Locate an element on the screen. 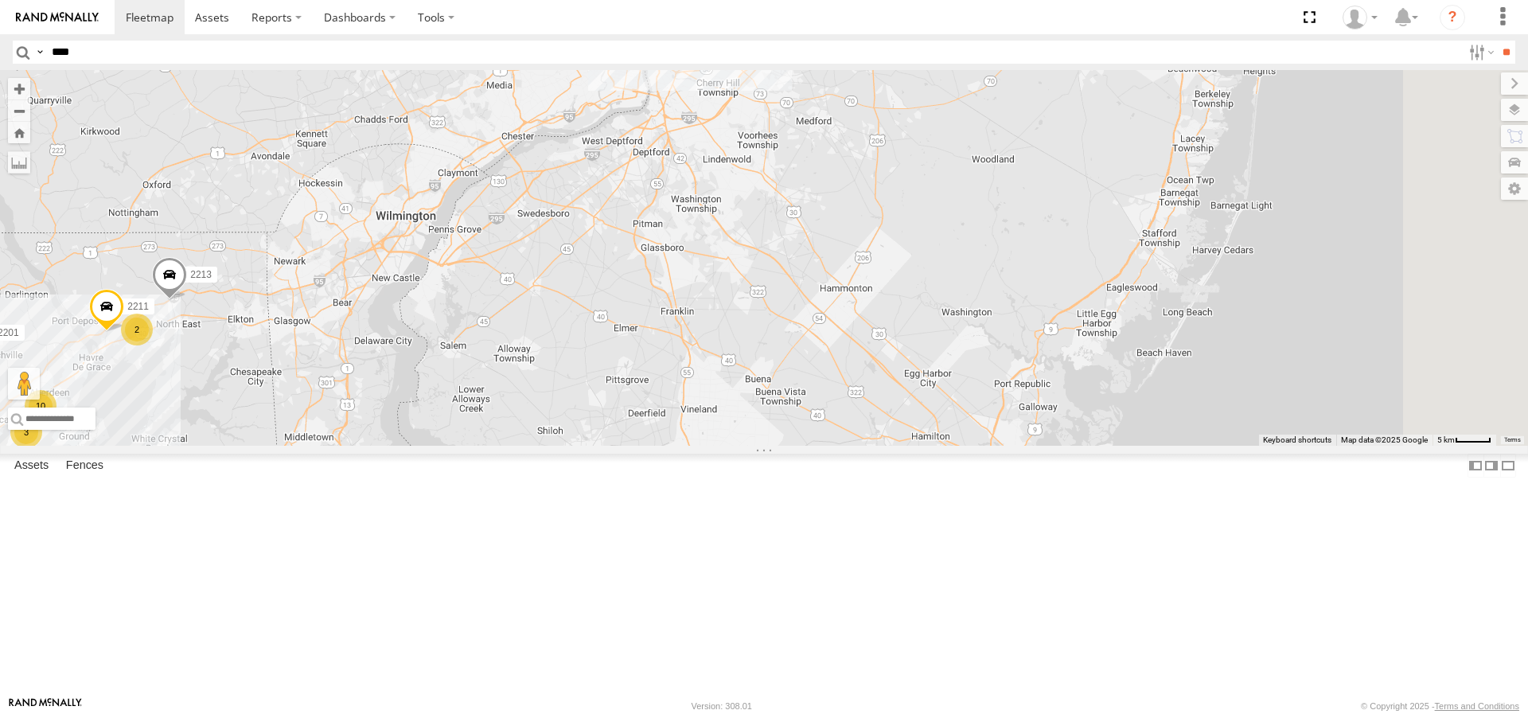 The height and width of the screenshot is (714, 1528). button: Zoom in is located at coordinates (19, 88).